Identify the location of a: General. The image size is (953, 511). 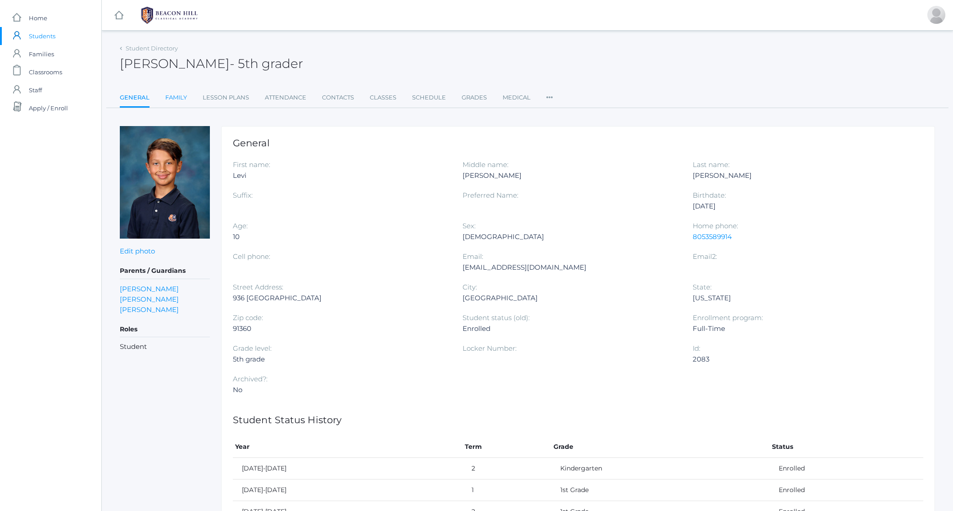
(135, 98).